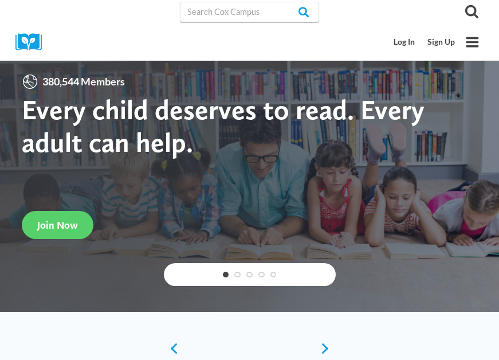  What do you see at coordinates (273, 274) in the screenshot?
I see `a: 5` at bounding box center [273, 274].